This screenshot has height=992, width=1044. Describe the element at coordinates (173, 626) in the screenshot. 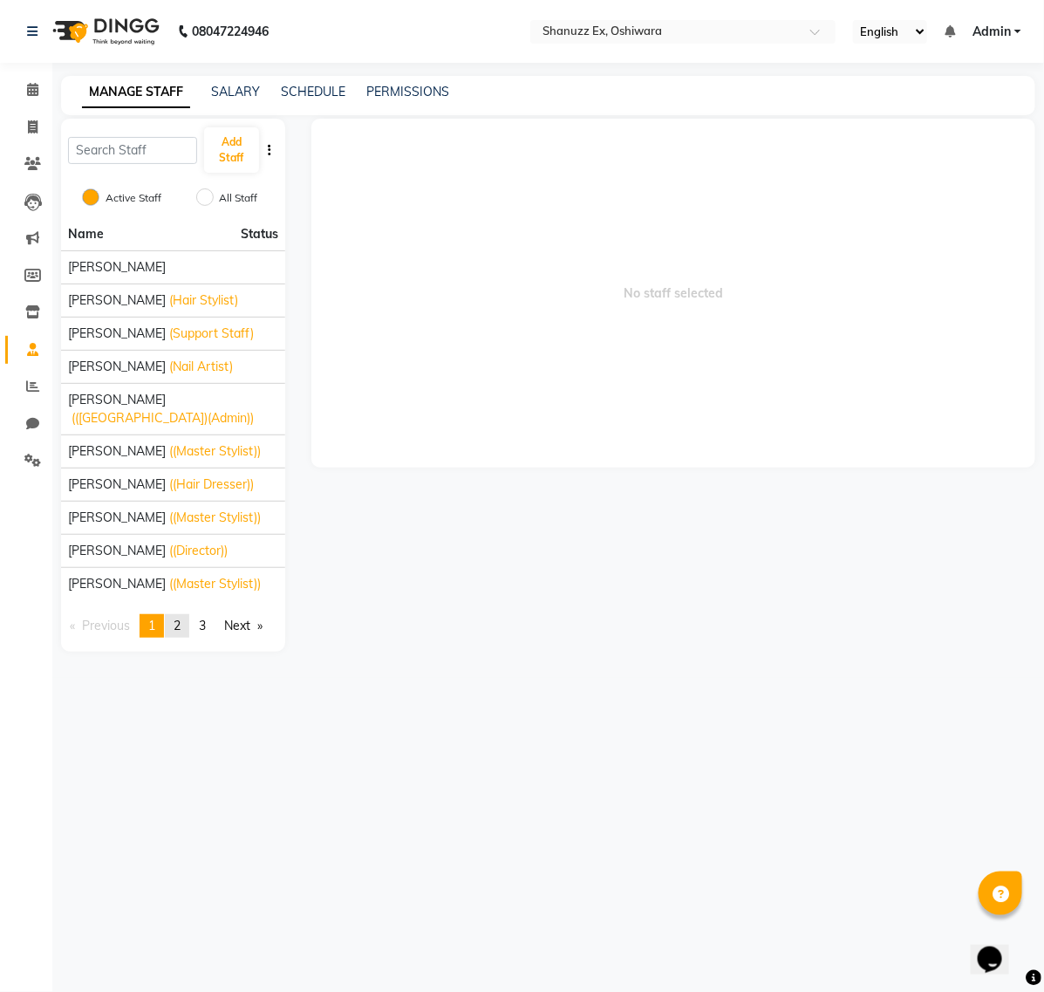

I see `nav: Pagination` at that location.